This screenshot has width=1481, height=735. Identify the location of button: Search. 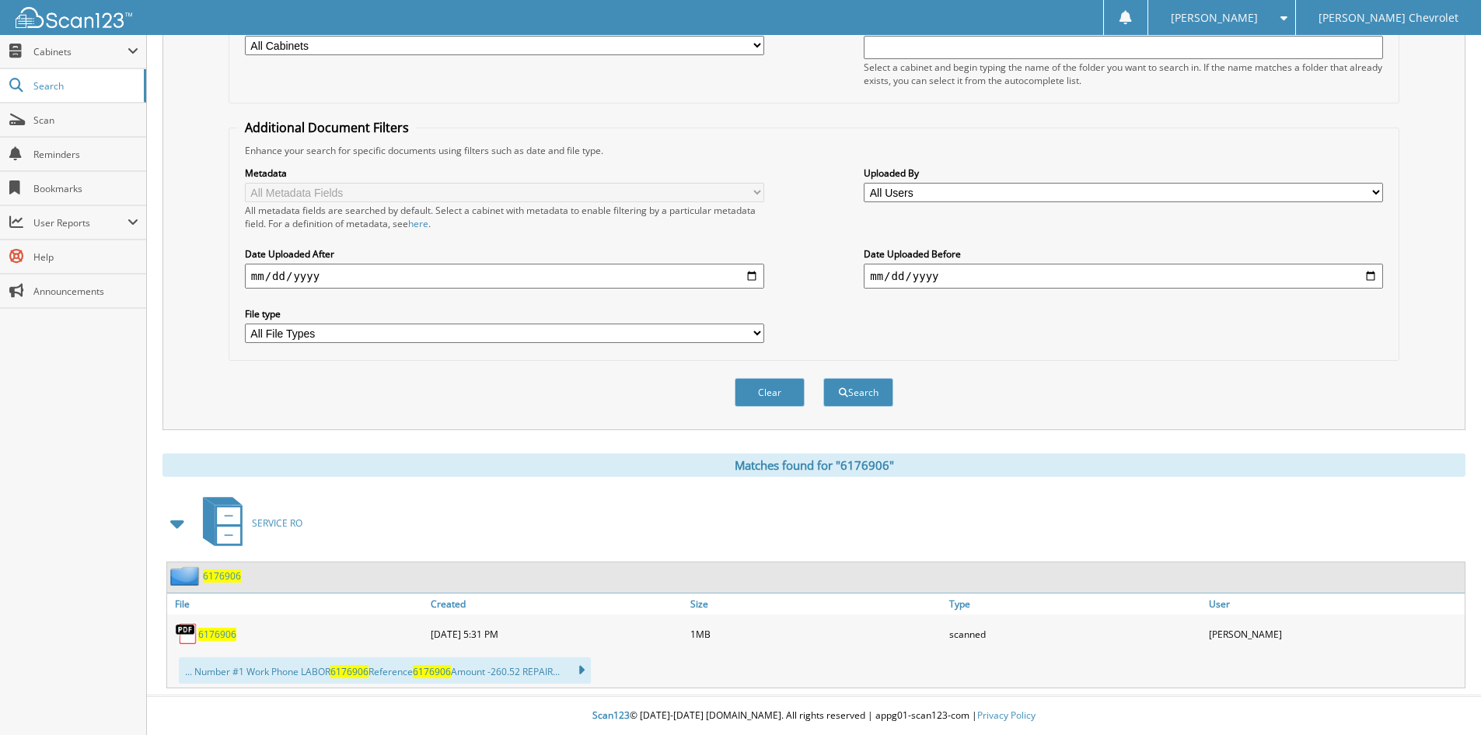
(858, 392).